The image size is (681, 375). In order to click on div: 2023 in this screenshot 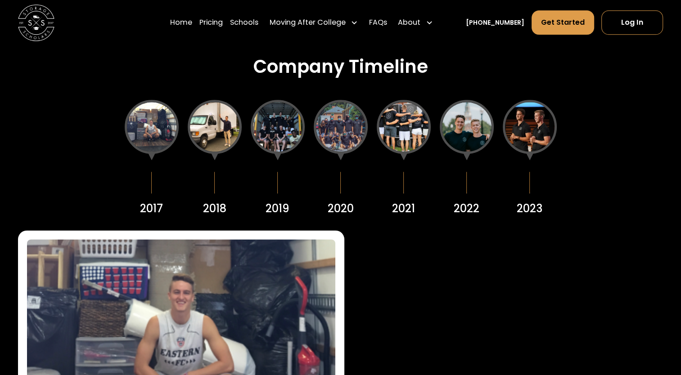, I will do `click(529, 209)`.